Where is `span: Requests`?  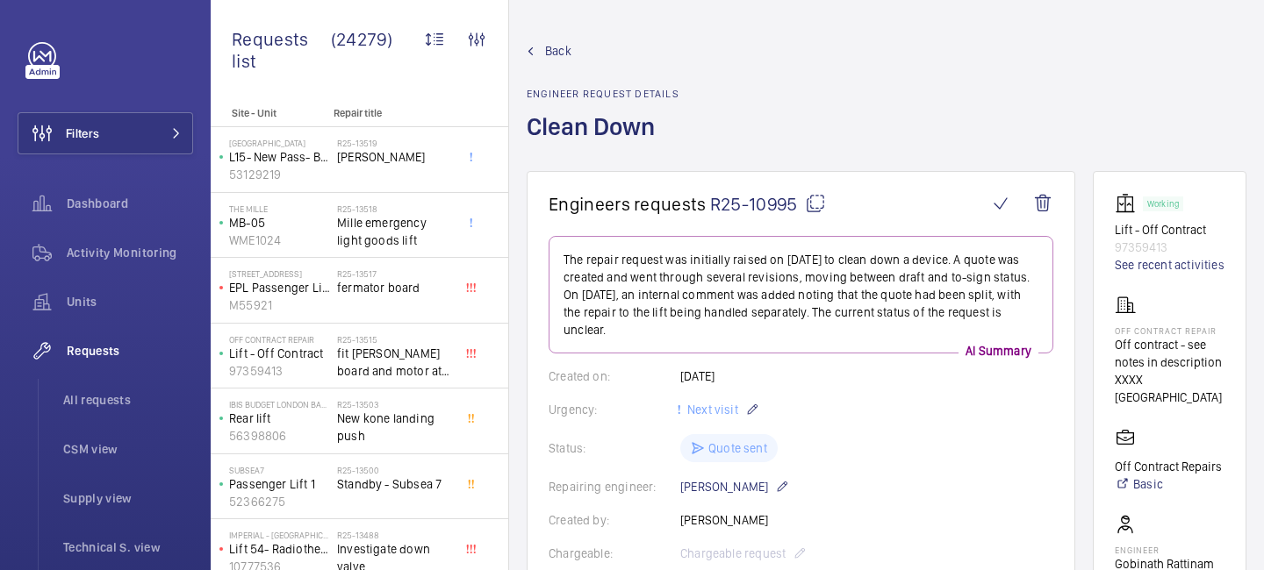
span: Requests is located at coordinates (130, 351).